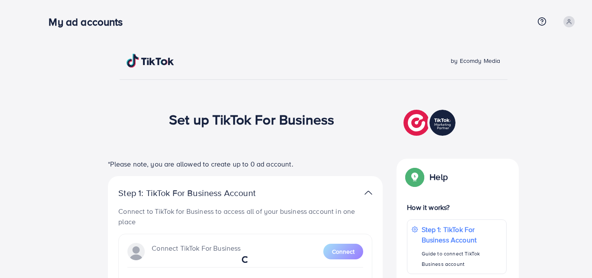 This screenshot has height=278, width=592. Describe the element at coordinates (89, 22) in the screenshot. I see `h3: My ad accounts` at that location.